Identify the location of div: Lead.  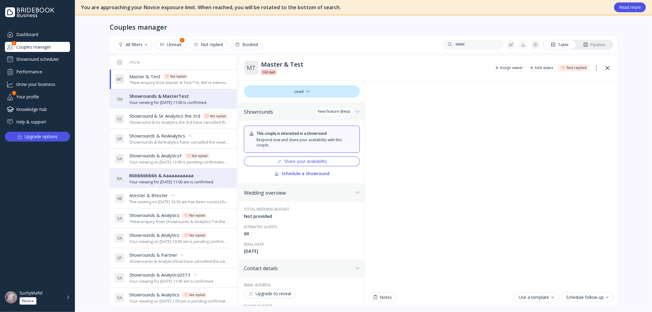
(302, 91).